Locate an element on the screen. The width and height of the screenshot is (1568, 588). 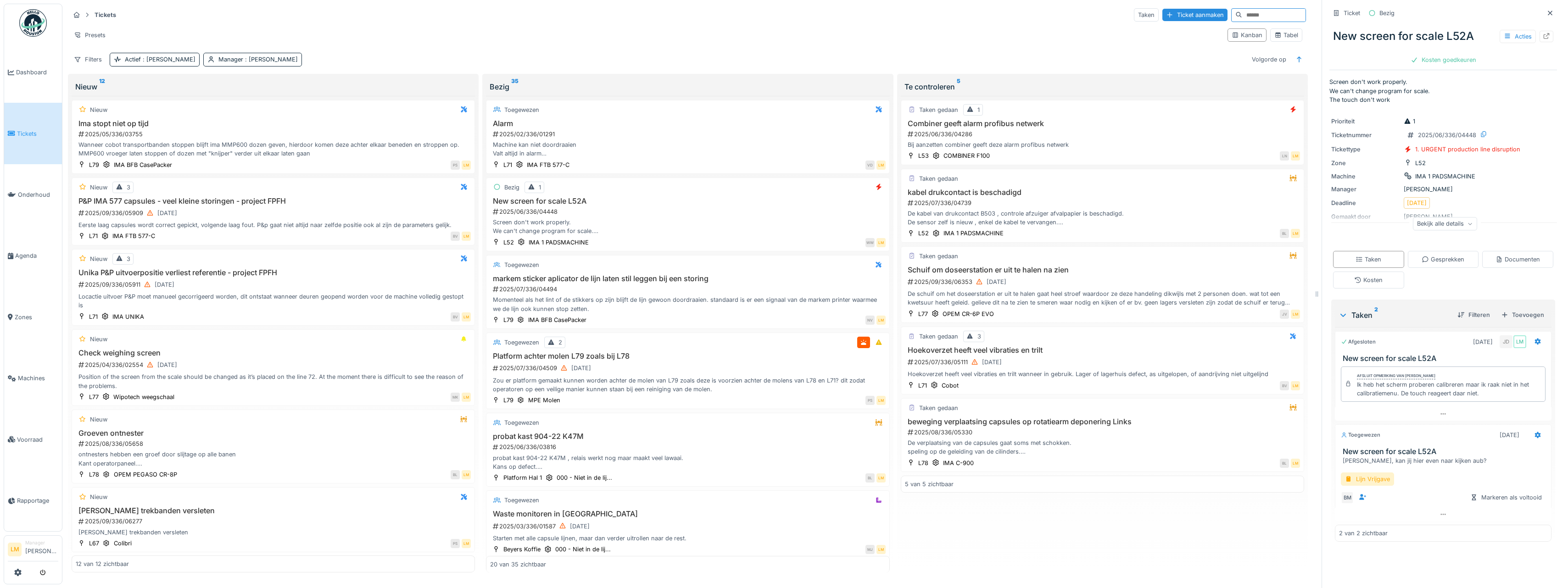
div: Ticketnummer is located at coordinates (1366, 135).